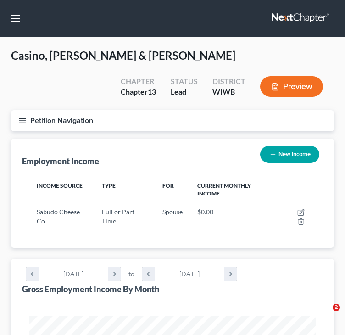 This screenshot has height=335, width=345. I want to click on span: Spouse, so click(172, 211).